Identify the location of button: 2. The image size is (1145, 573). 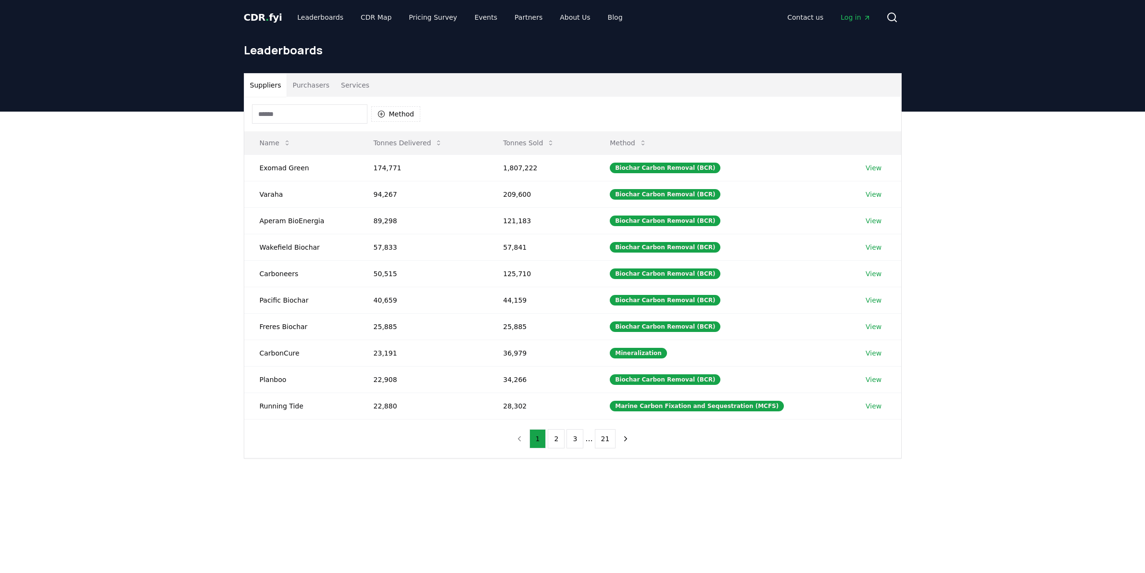
(556, 439).